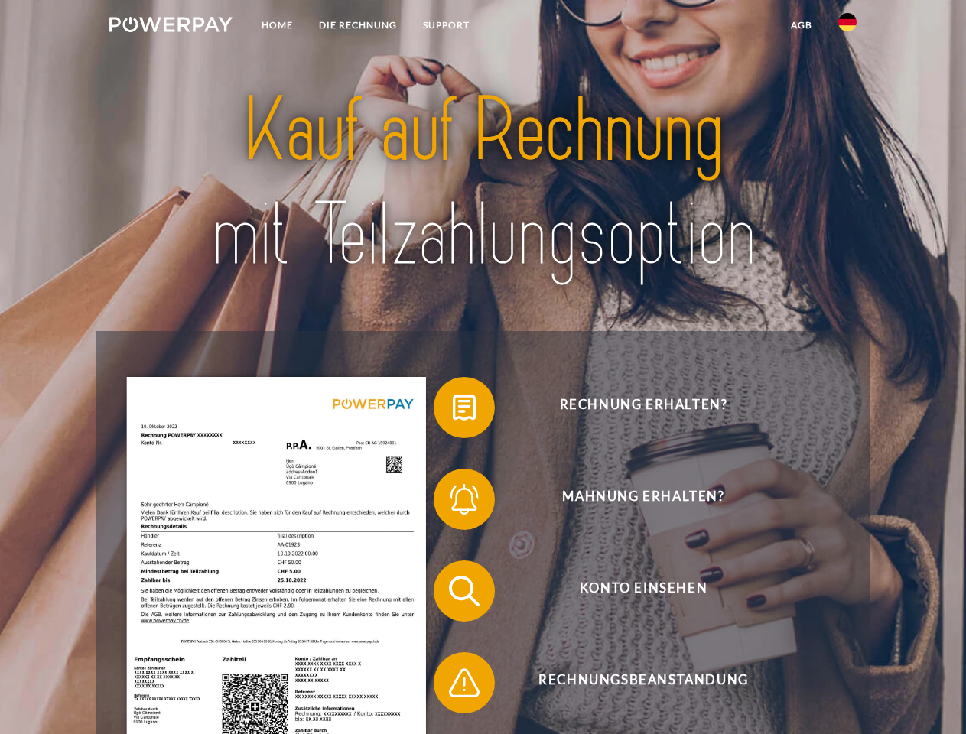 The height and width of the screenshot is (734, 966). I want to click on a: DIE RECHNUNG, so click(358, 25).